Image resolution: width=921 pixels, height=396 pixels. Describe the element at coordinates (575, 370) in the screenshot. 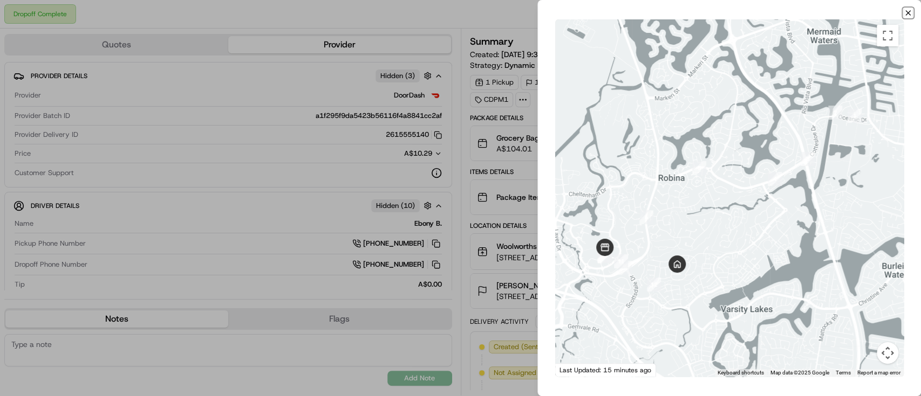

I see `img: Google` at that location.